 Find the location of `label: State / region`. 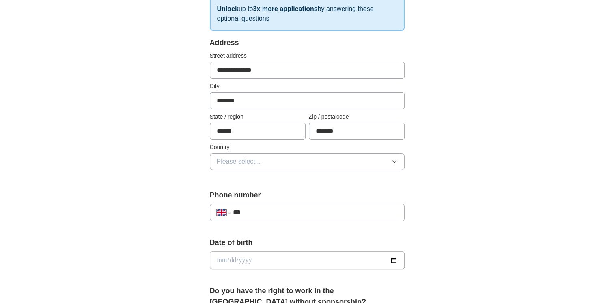

label: State / region is located at coordinates (258, 117).